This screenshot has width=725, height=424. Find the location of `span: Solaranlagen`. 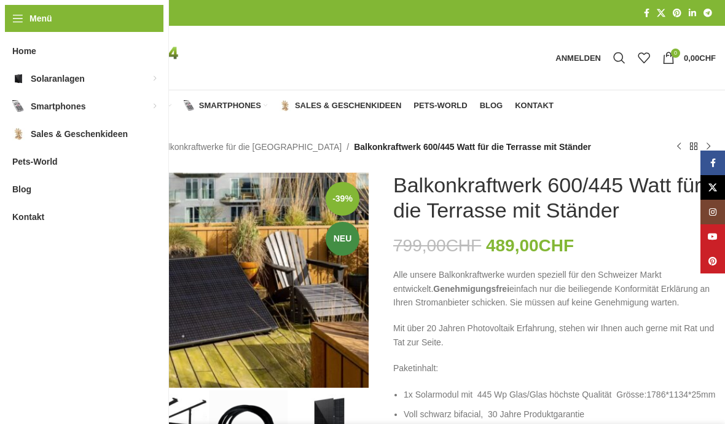

span: Solaranlagen is located at coordinates (58, 79).